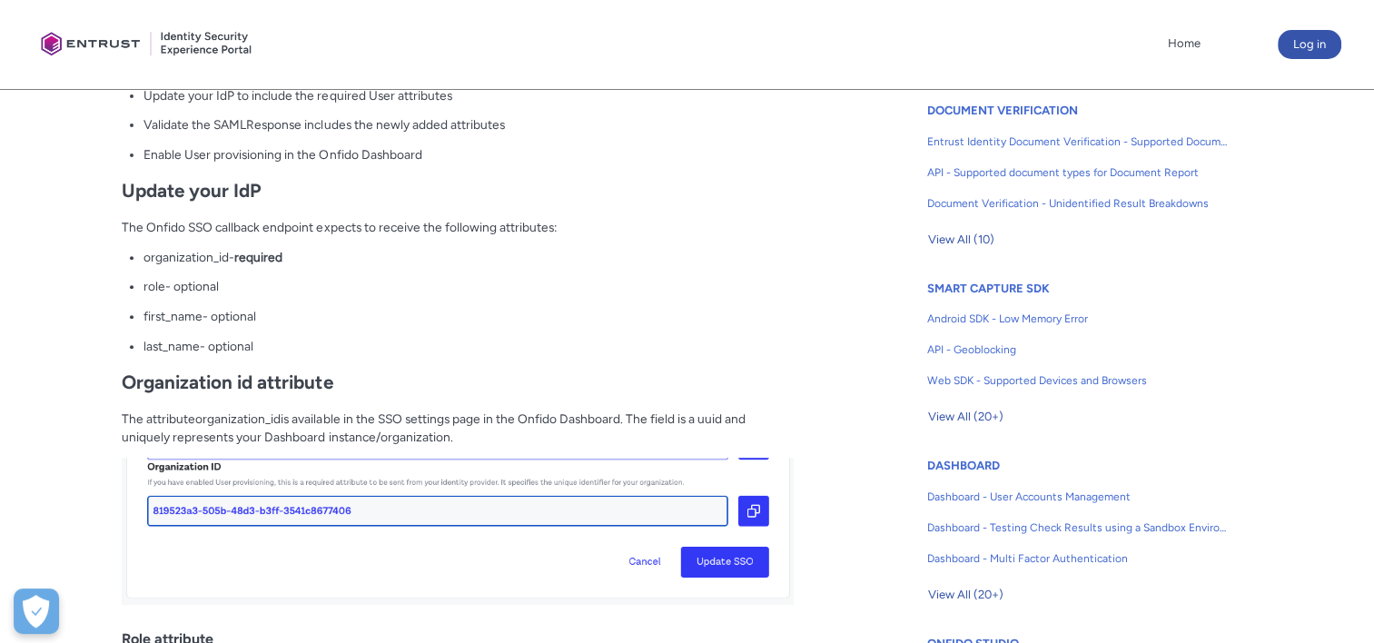  I want to click on span: Entrust Identity Document Verification - Supported Document type and size, so click(1078, 142).